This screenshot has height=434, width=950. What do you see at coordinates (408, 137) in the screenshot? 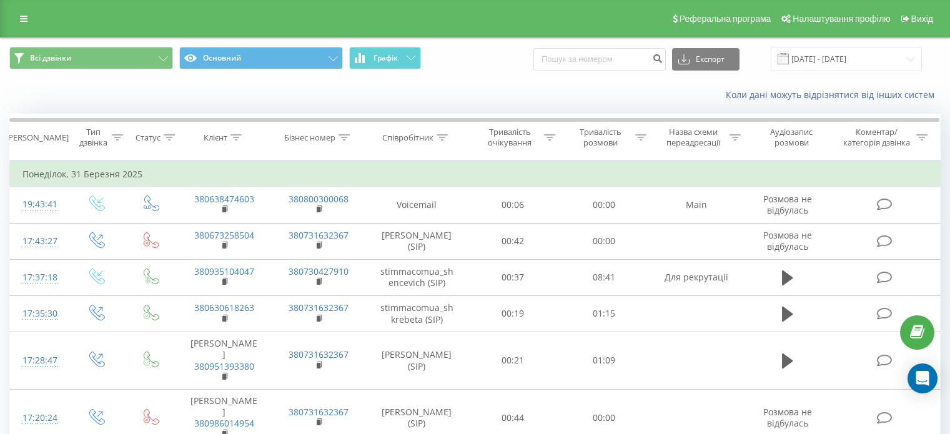
I see `div: Співробітник` at bounding box center [408, 137].